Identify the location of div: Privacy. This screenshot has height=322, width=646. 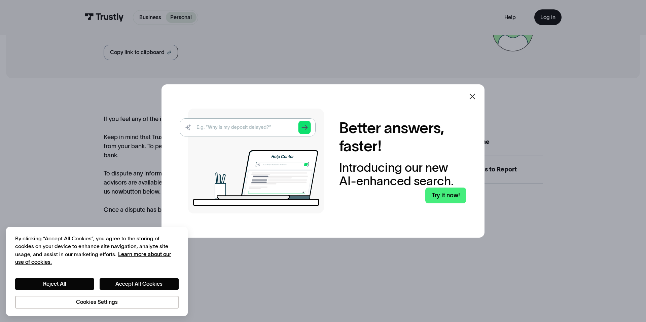
(97, 272).